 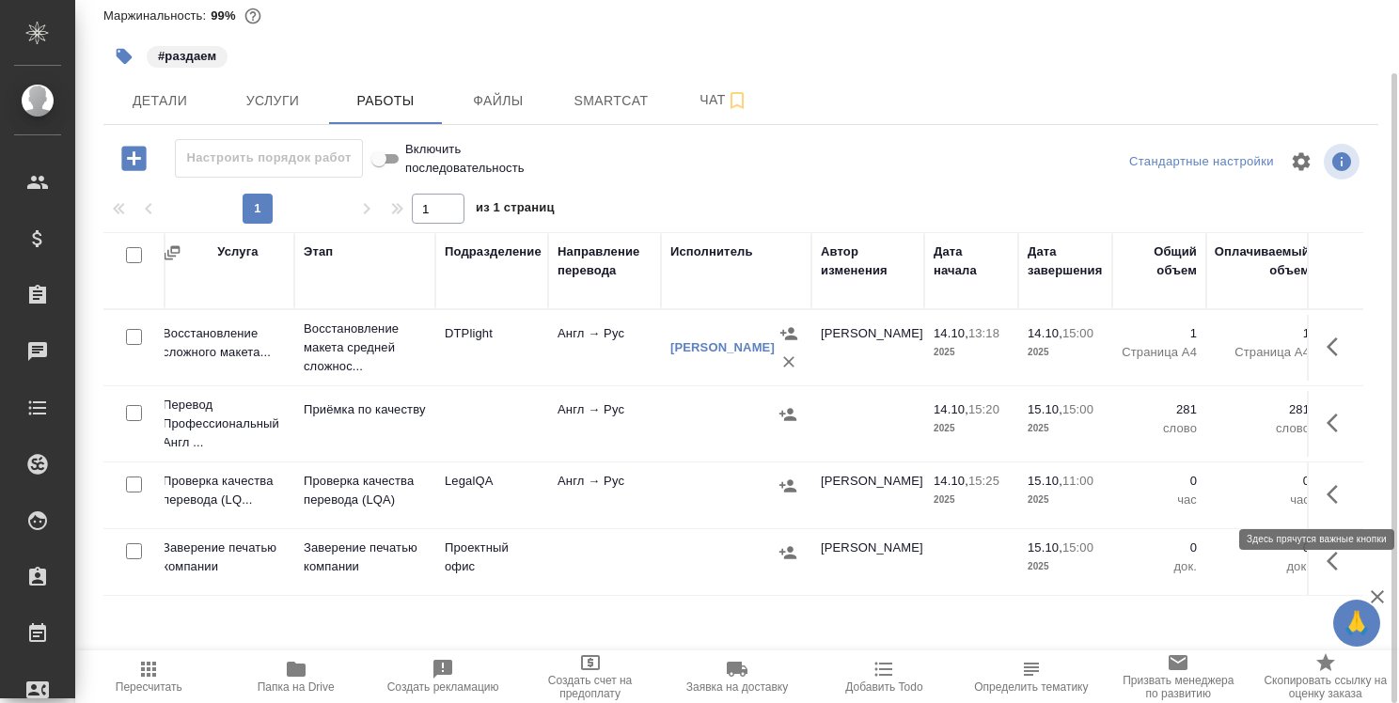 I want to click on span: Заявка на доставку, so click(x=737, y=687).